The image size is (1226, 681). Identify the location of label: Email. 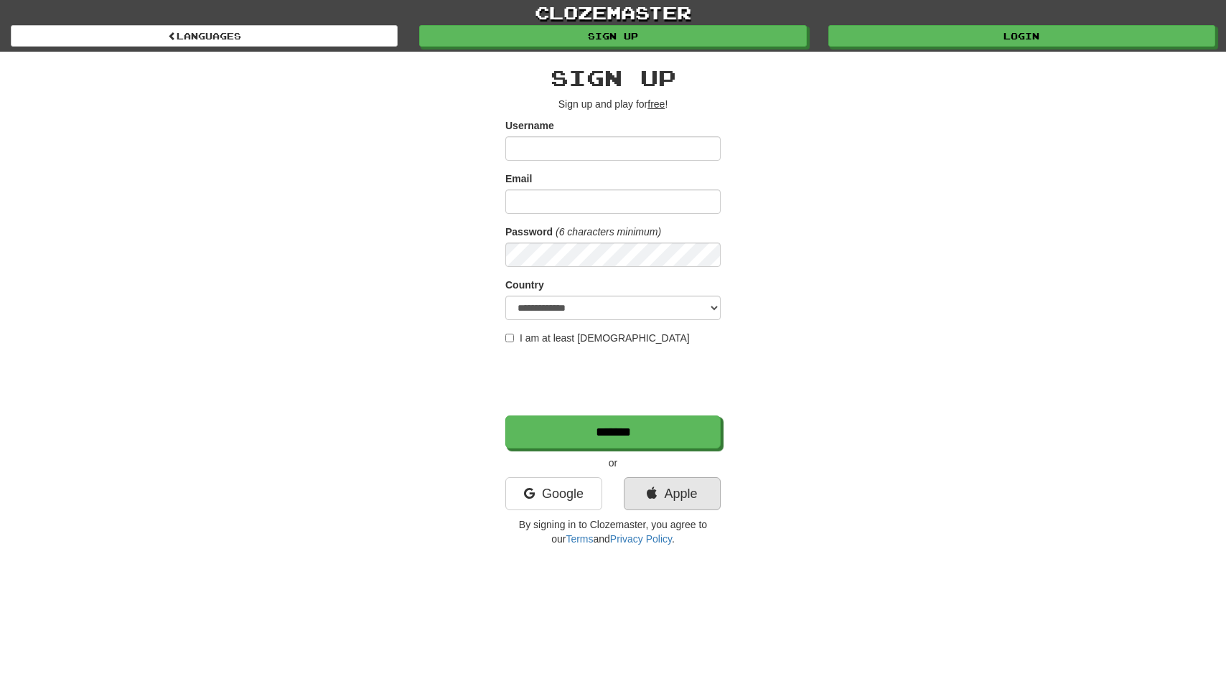
(518, 179).